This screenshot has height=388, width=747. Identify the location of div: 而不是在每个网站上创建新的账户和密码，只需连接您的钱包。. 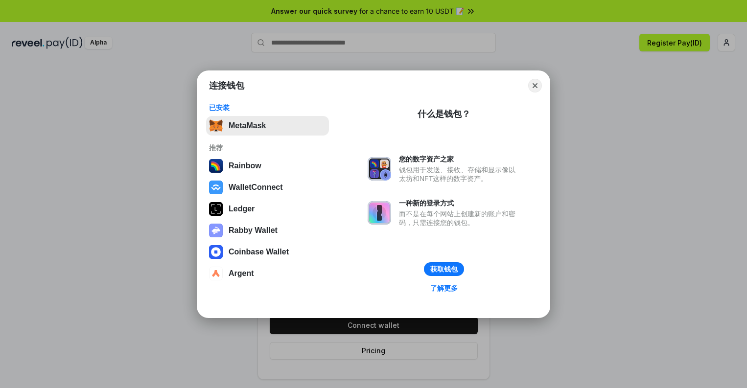
(460, 218).